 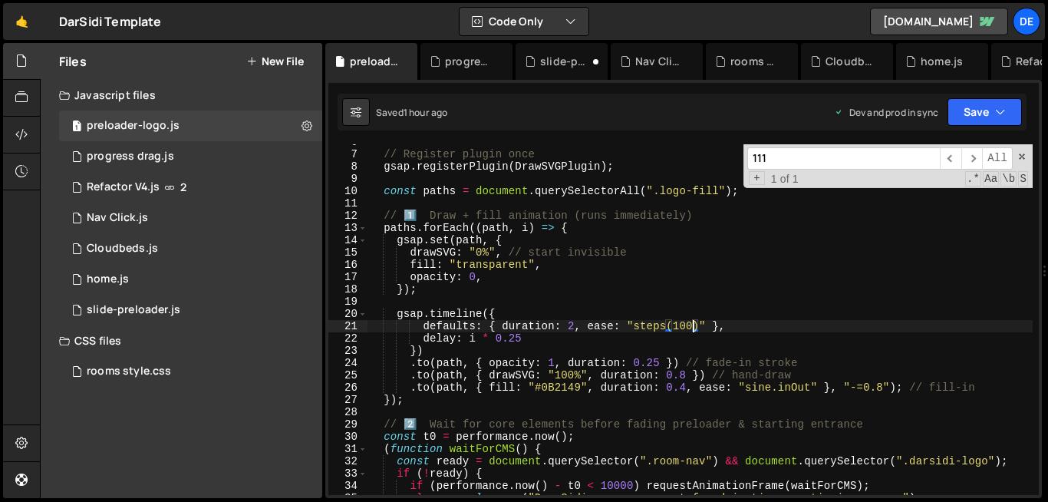 I want to click on div: 11, so click(x=348, y=203).